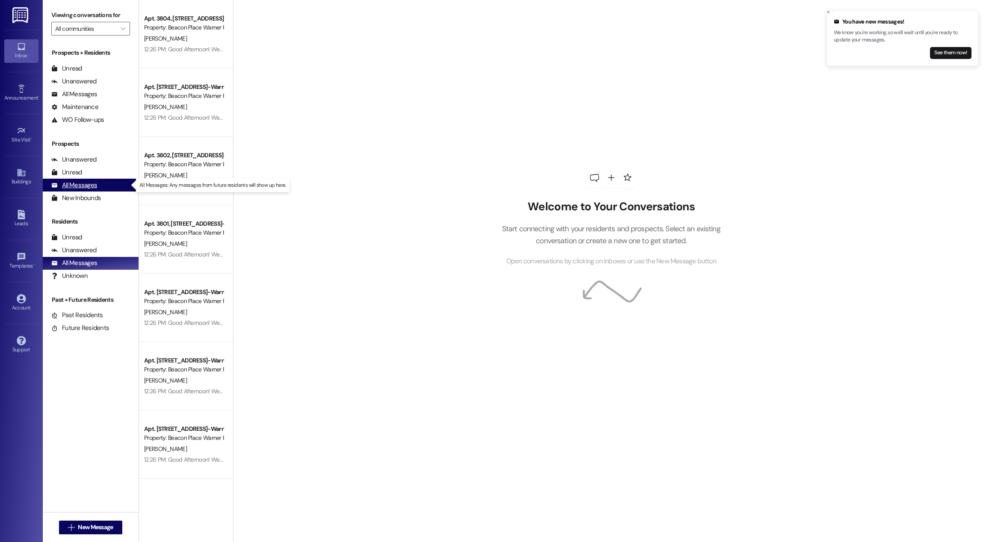  Describe the element at coordinates (91, 144) in the screenshot. I see `div: Prospects` at that location.